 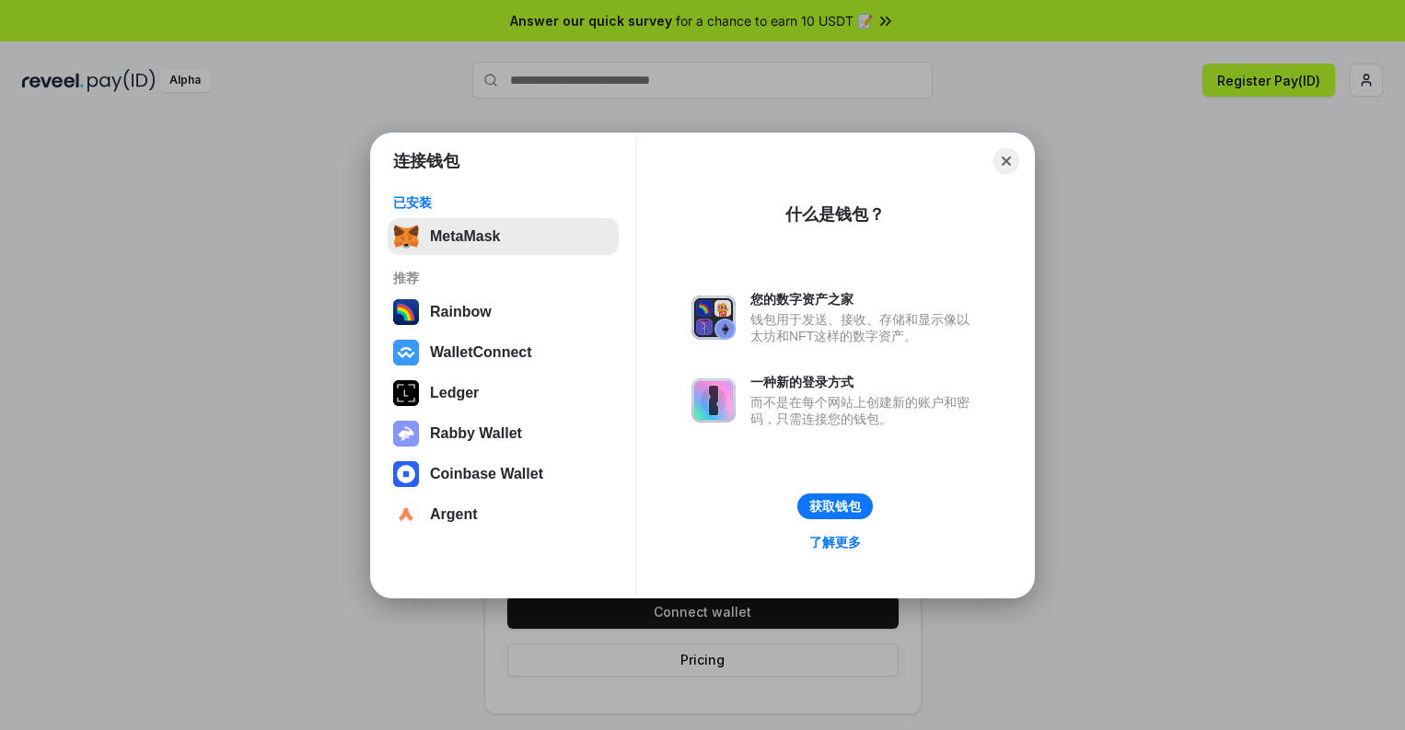 I want to click on img: svg+xml,%3Csvg%20width%3D%22120%22%20height%3D%22120%22%20viewBox%3D%220%200%20120%20120%22%20fil..., so click(x=406, y=312).